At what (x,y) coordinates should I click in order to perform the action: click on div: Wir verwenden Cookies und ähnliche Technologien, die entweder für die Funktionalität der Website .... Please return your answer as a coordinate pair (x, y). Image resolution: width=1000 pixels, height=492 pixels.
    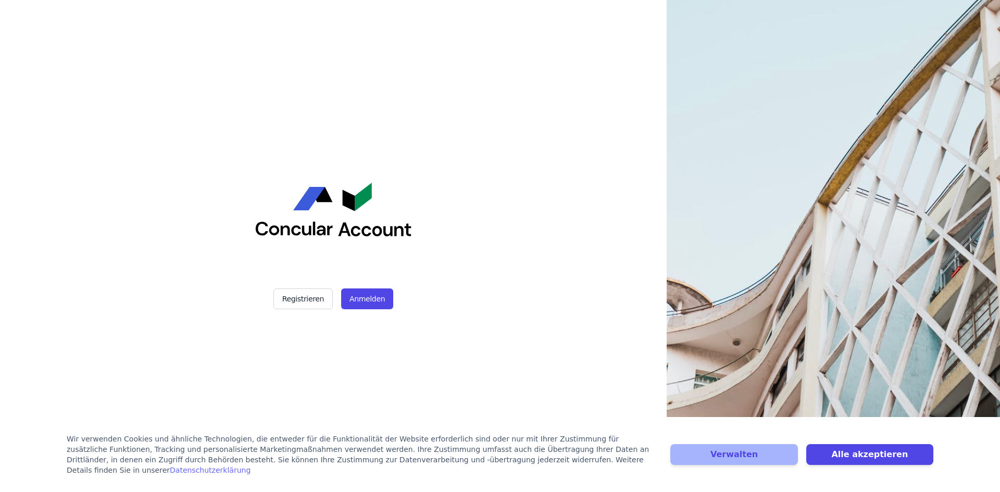
    Looking at the image, I should click on (362, 455).